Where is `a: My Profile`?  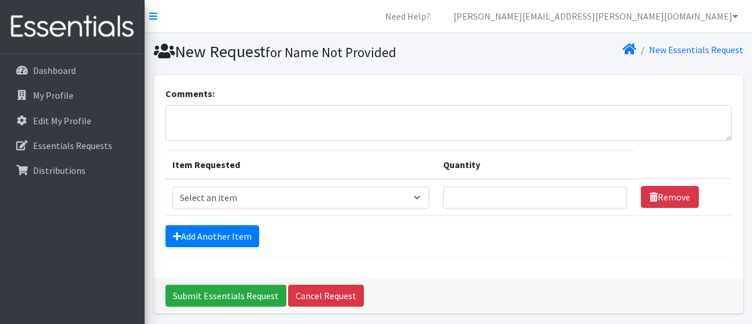
a: My Profile is located at coordinates (72, 95).